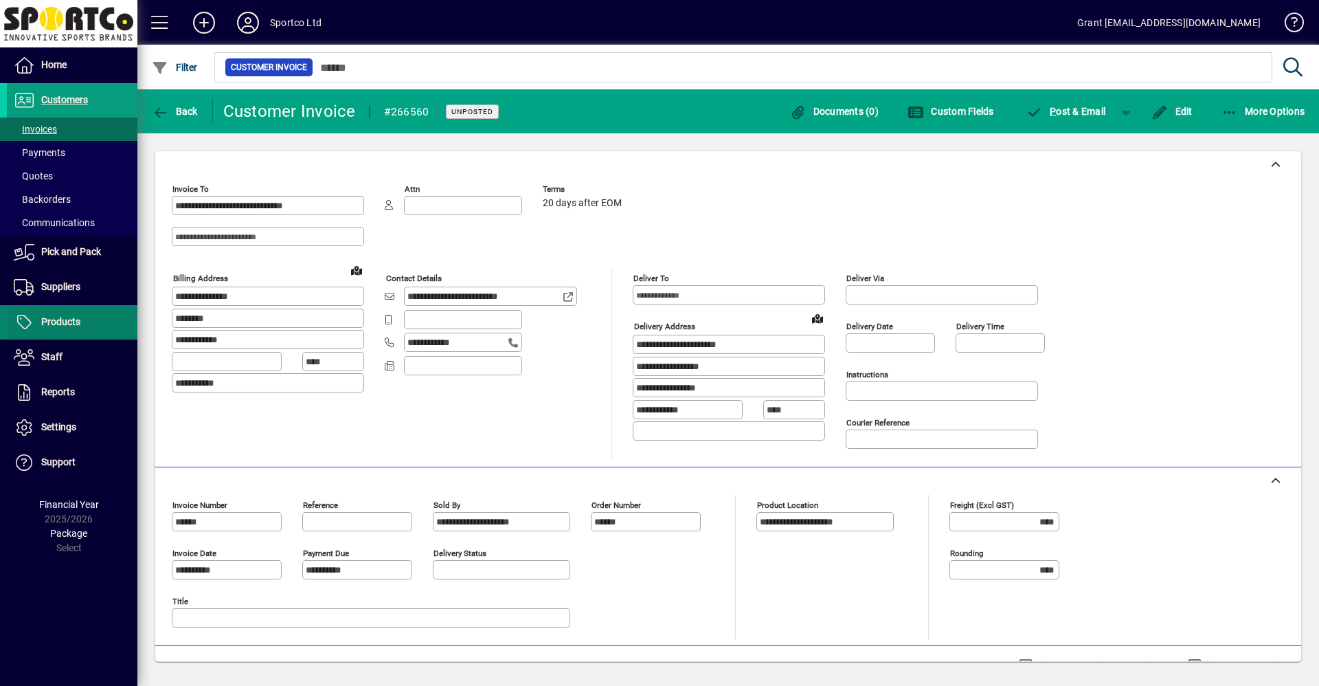  Describe the element at coordinates (834, 111) in the screenshot. I see `button: Documents (0)` at that location.